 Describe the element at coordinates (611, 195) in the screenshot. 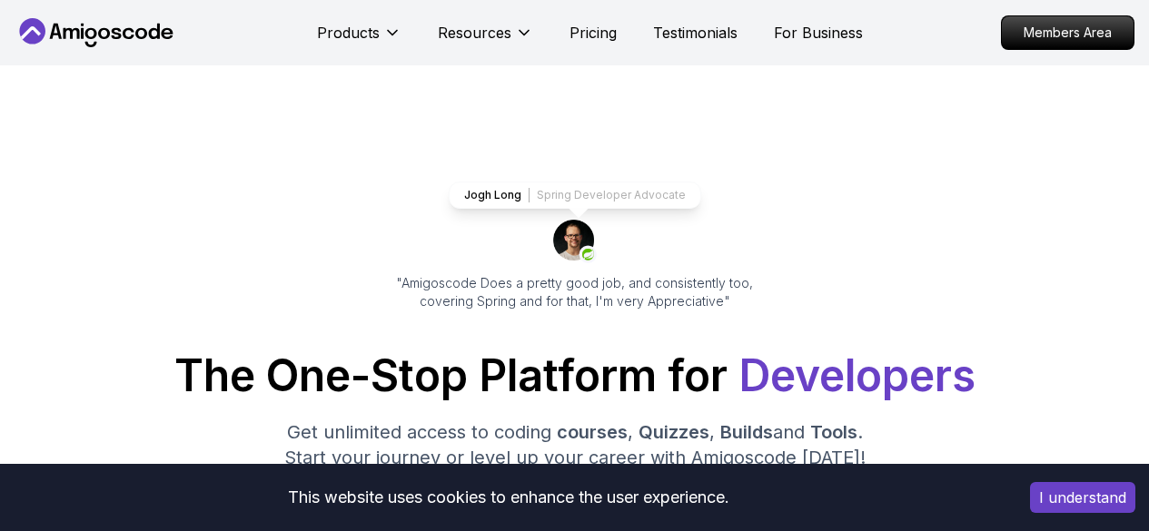

I see `p: Spring Developer Advocate` at that location.